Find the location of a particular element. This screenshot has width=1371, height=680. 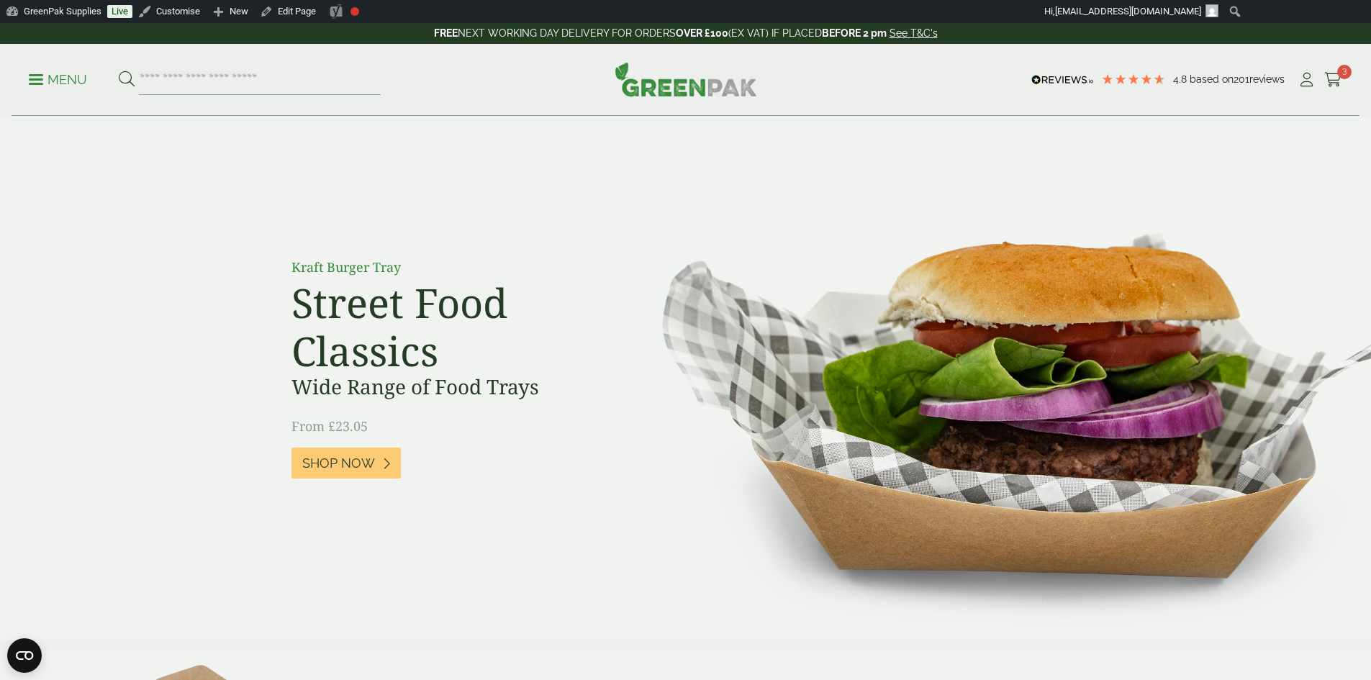

h3: Wide Range of Food Trays is located at coordinates (453, 387).